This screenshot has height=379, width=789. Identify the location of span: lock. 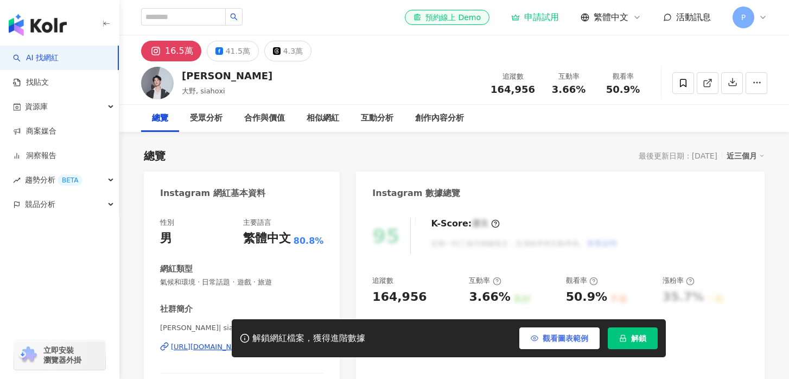
(623, 338).